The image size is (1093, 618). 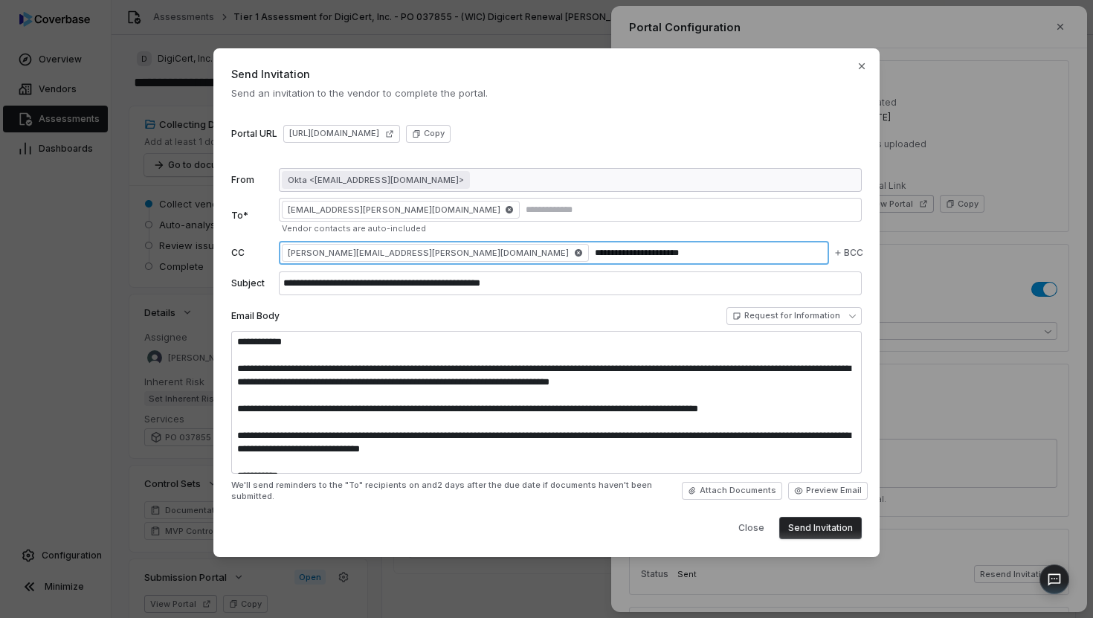 What do you see at coordinates (546, 93) in the screenshot?
I see `span: Send an invitation to the vendor to complete the portal.` at bounding box center [546, 93].